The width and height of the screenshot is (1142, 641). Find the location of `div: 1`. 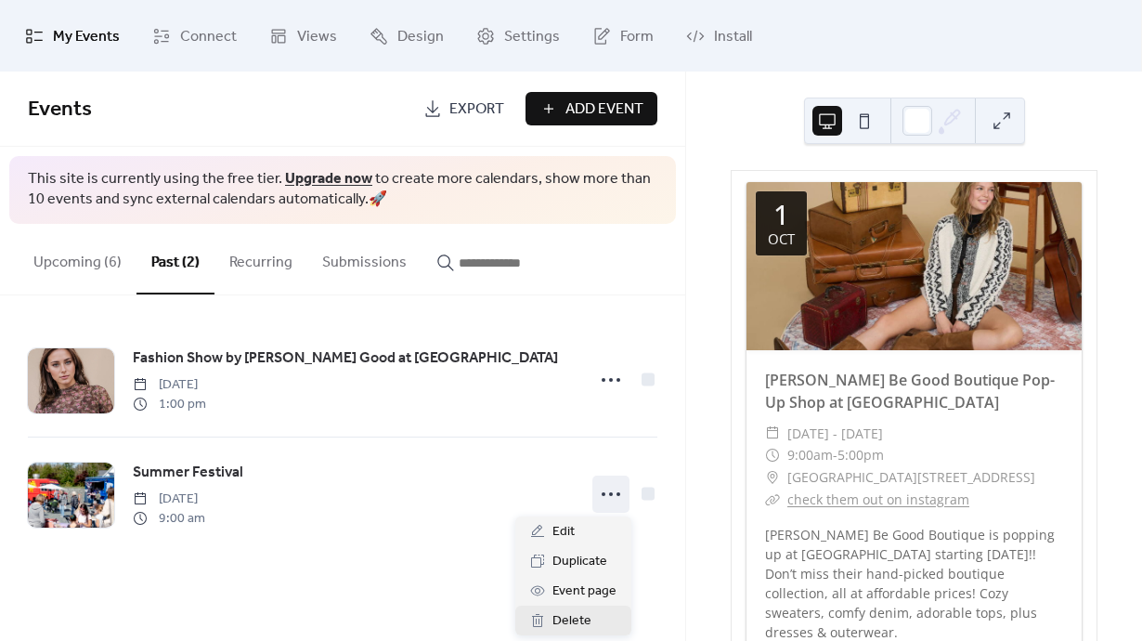

div: 1 is located at coordinates (781, 215).